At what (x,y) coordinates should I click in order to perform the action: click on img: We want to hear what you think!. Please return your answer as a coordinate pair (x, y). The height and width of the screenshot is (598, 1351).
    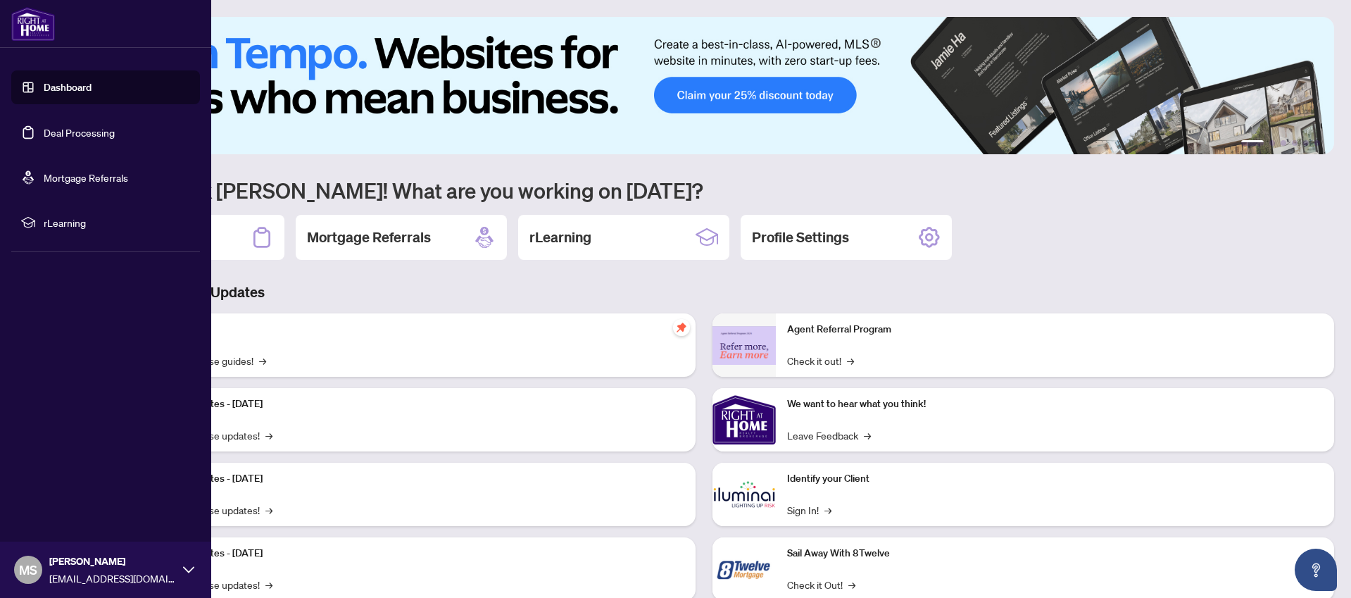
    Looking at the image, I should click on (744, 420).